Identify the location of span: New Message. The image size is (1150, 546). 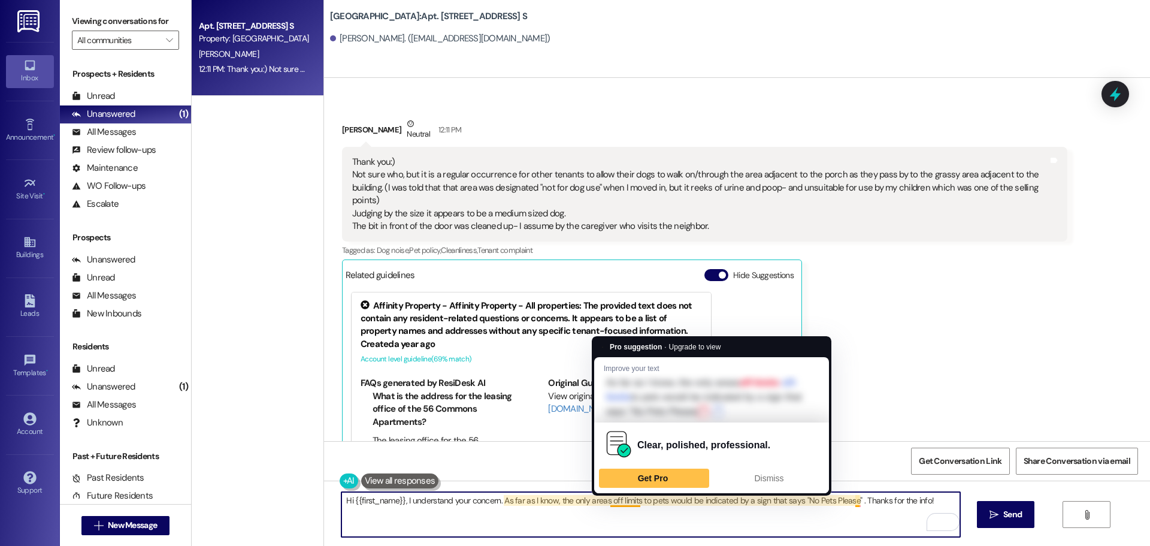
(132, 525).